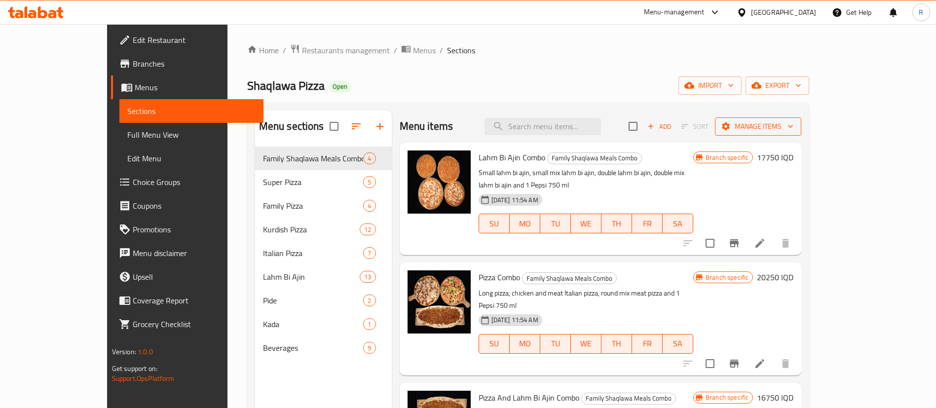 Image resolution: width=936 pixels, height=408 pixels. Describe the element at coordinates (187, 87) in the screenshot. I see `a: Menus` at that location.